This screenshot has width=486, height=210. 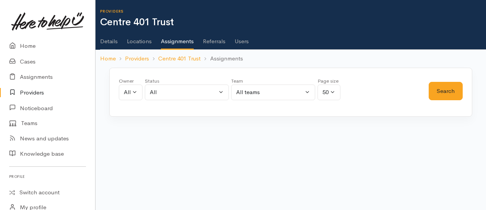 I want to click on div: Team, so click(x=273, y=81).